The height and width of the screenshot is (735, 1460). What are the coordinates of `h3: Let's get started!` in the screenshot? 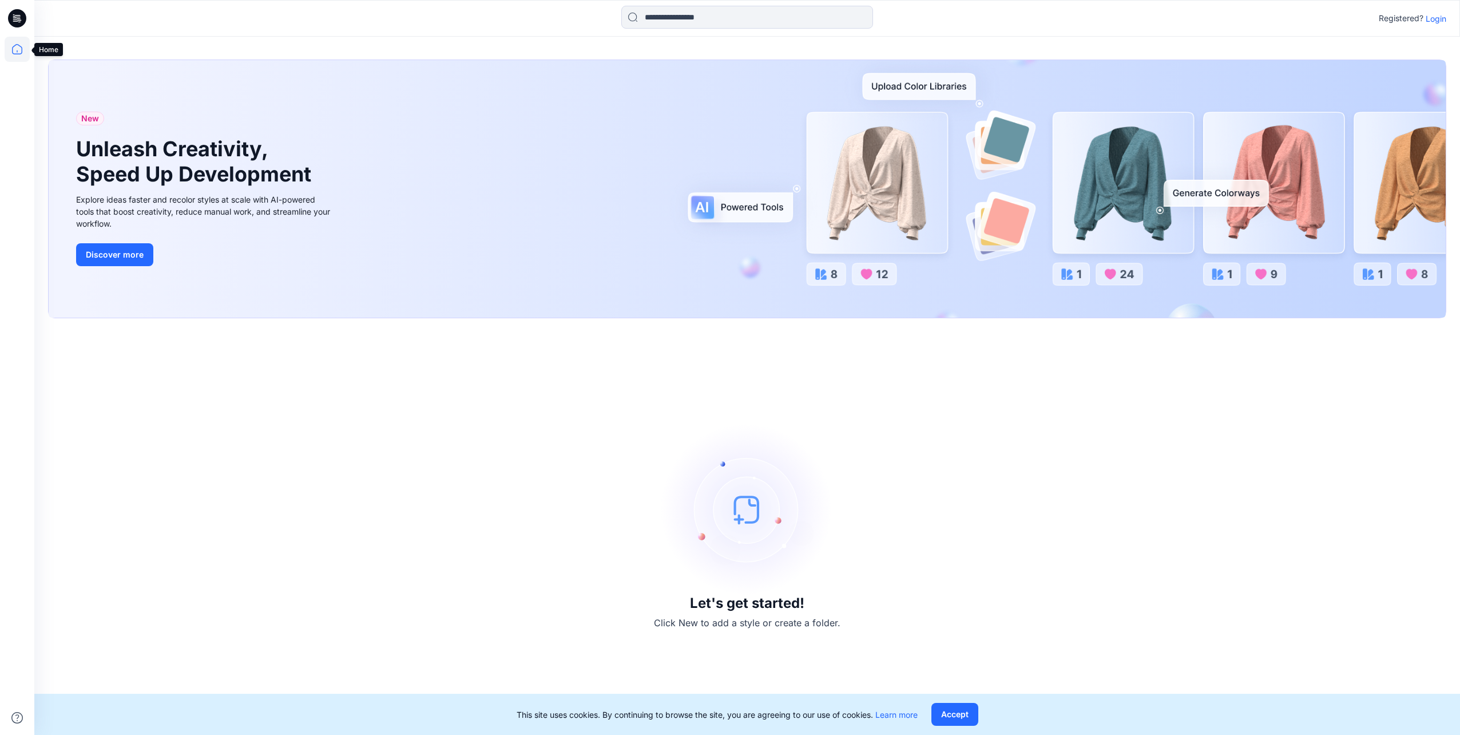 It's located at (747, 603).